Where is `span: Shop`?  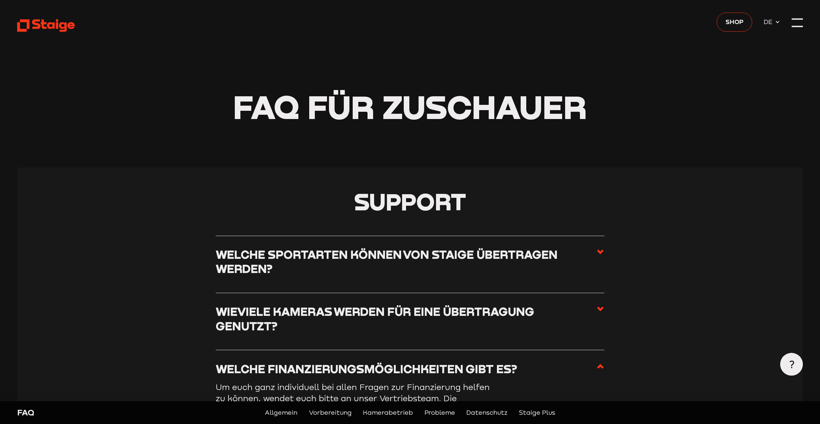
span: Shop is located at coordinates (735, 22).